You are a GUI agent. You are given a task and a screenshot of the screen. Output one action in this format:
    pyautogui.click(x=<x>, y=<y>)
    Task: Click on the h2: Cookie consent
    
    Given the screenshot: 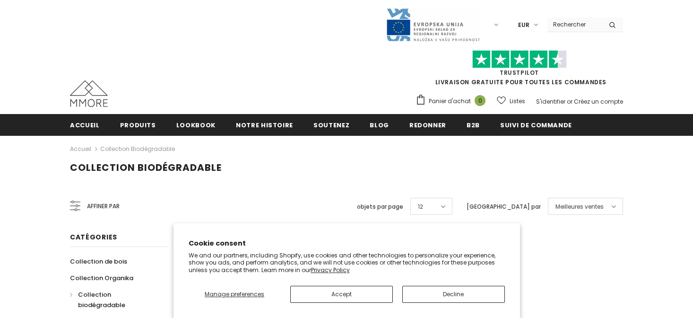 What is the action you would take?
    pyautogui.click(x=347, y=243)
    